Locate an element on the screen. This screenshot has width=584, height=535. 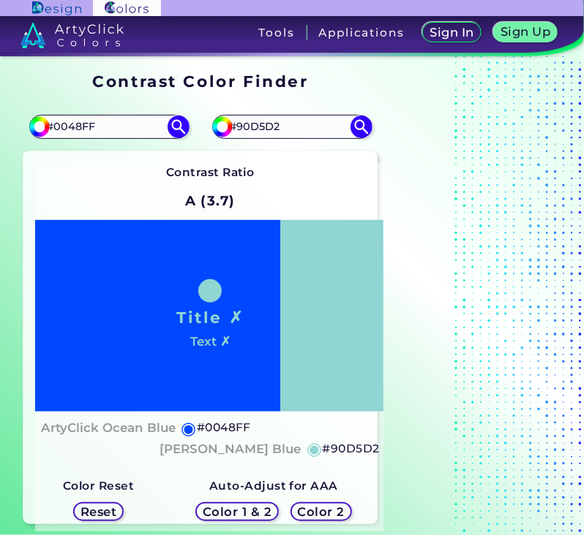
h1: Contrast Color Finder is located at coordinates (200, 81).